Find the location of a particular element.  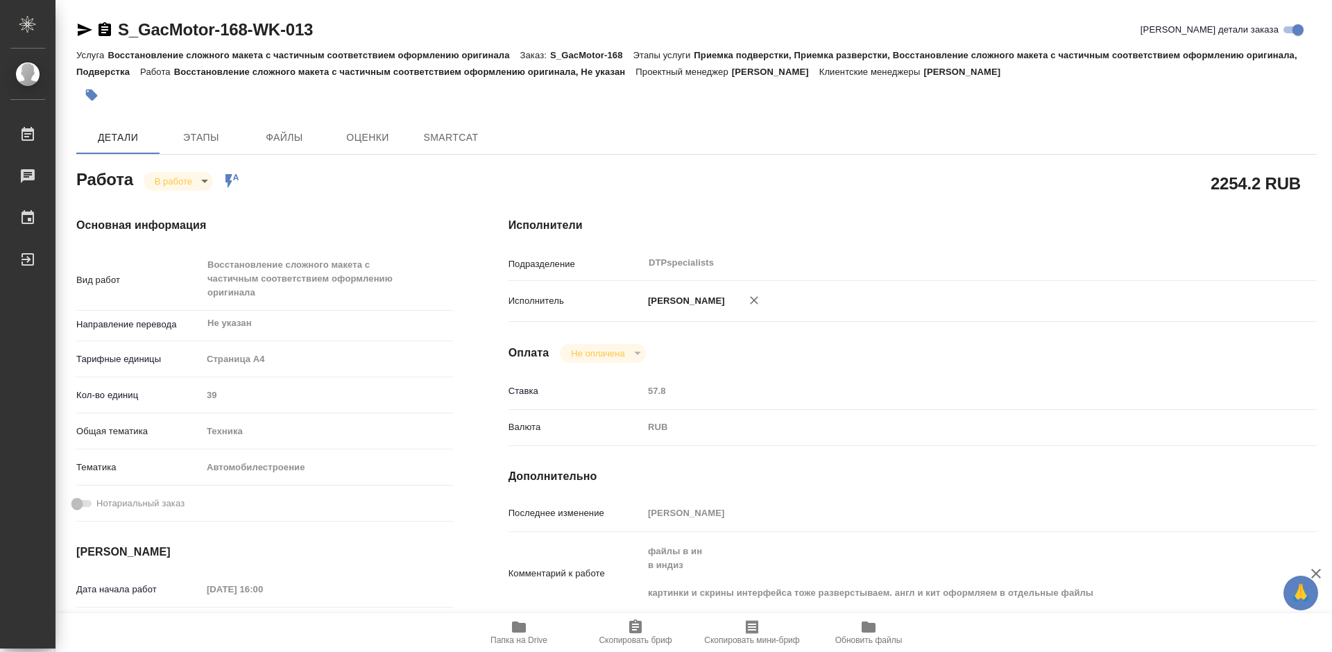

span: Детали is located at coordinates (118, 137).